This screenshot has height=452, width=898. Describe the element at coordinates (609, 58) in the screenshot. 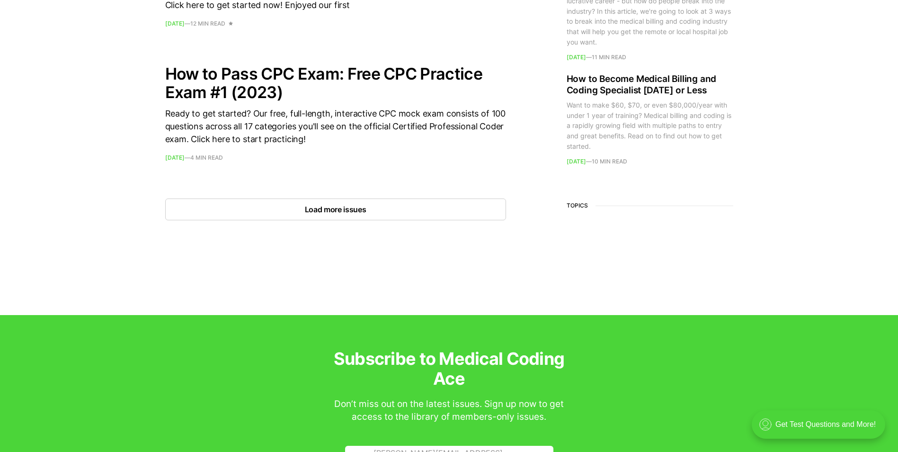

I see `span: 11 min read` at that location.